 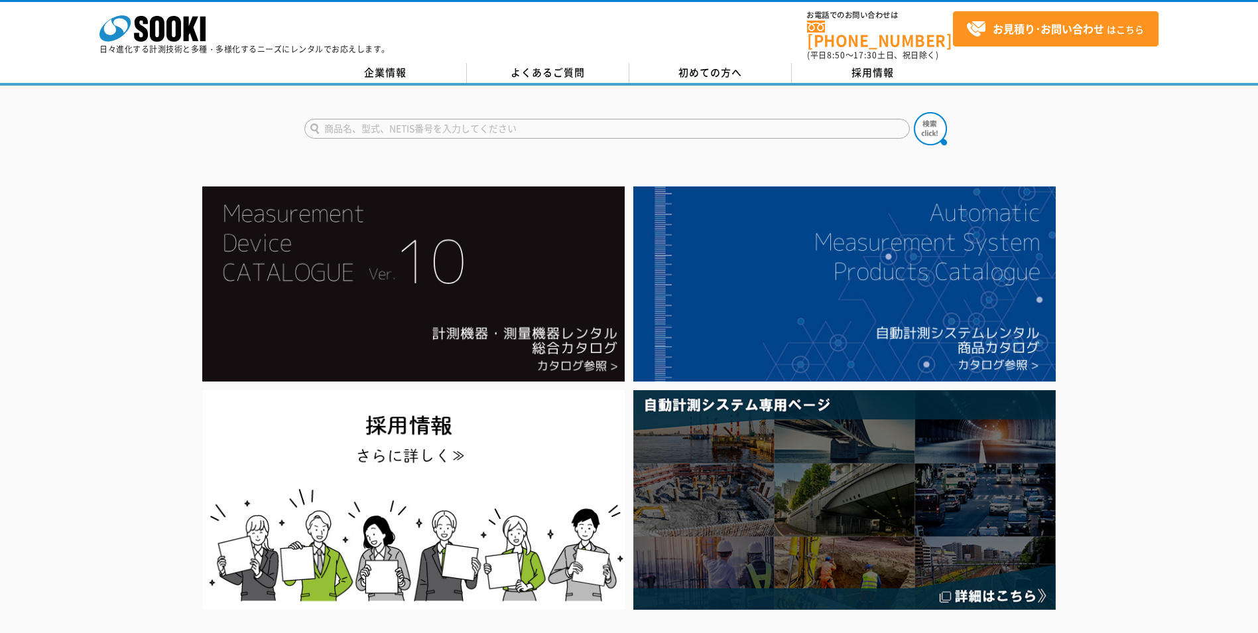 I want to click on img: SOOKI recruit, so click(x=413, y=499).